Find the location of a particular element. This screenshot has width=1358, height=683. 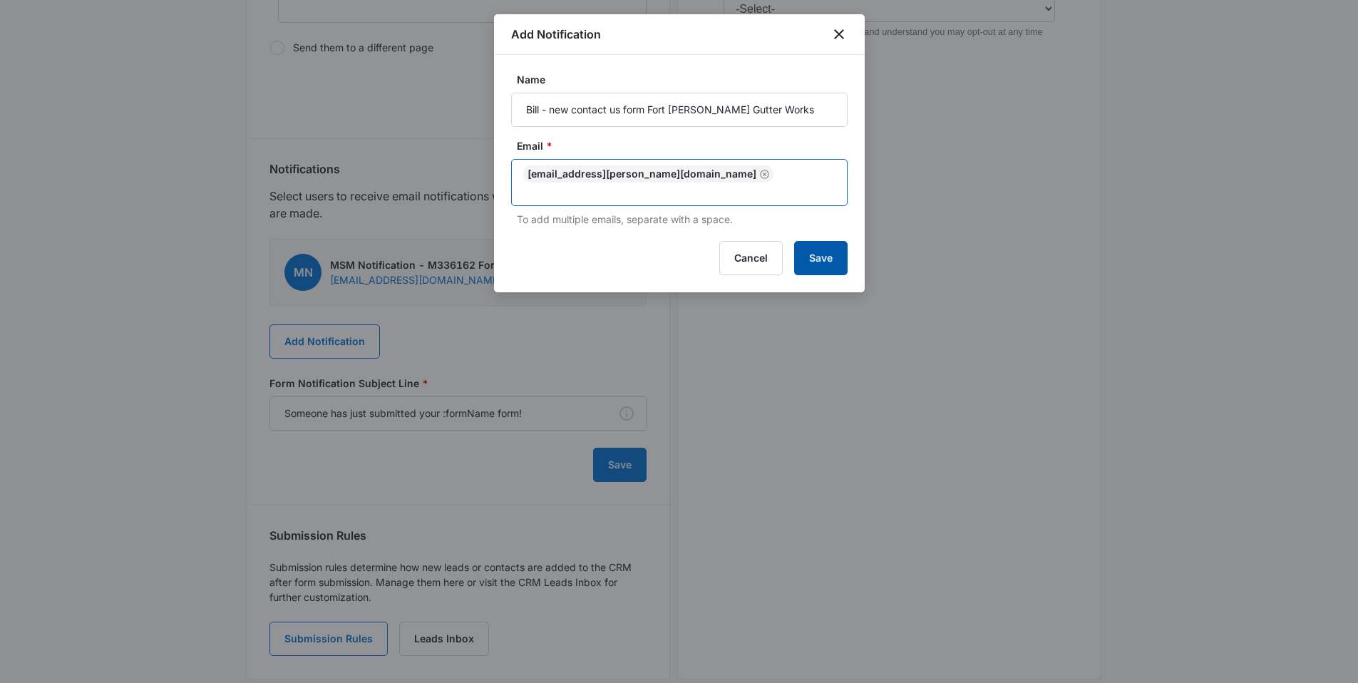

button: Remove is located at coordinates (764, 174).